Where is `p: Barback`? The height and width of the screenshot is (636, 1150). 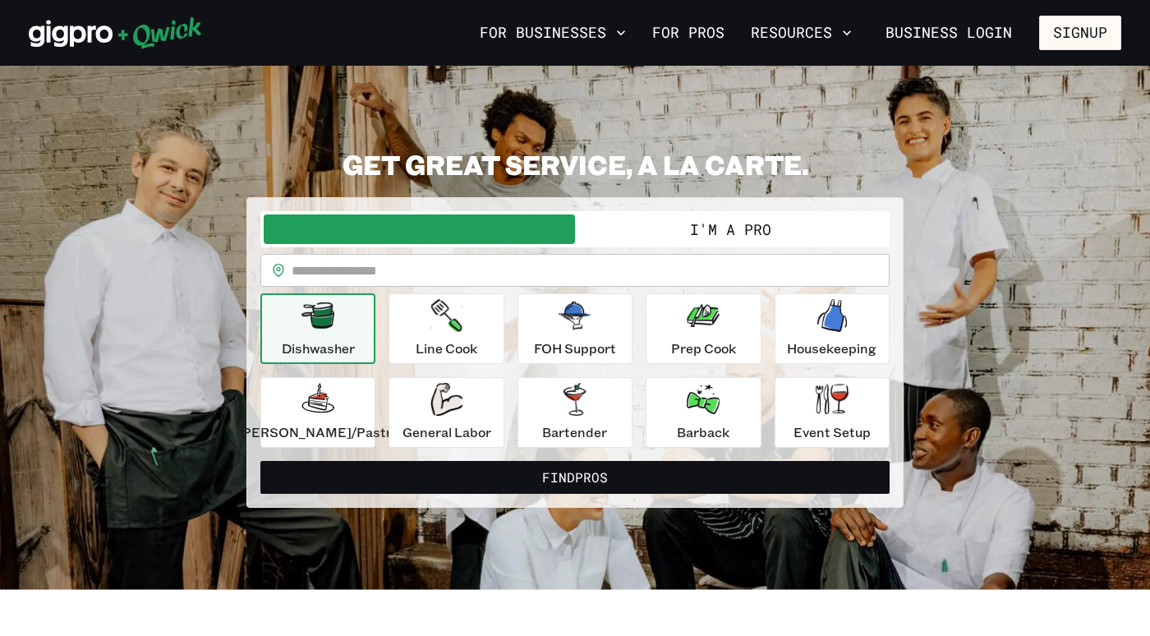 p: Barback is located at coordinates (703, 432).